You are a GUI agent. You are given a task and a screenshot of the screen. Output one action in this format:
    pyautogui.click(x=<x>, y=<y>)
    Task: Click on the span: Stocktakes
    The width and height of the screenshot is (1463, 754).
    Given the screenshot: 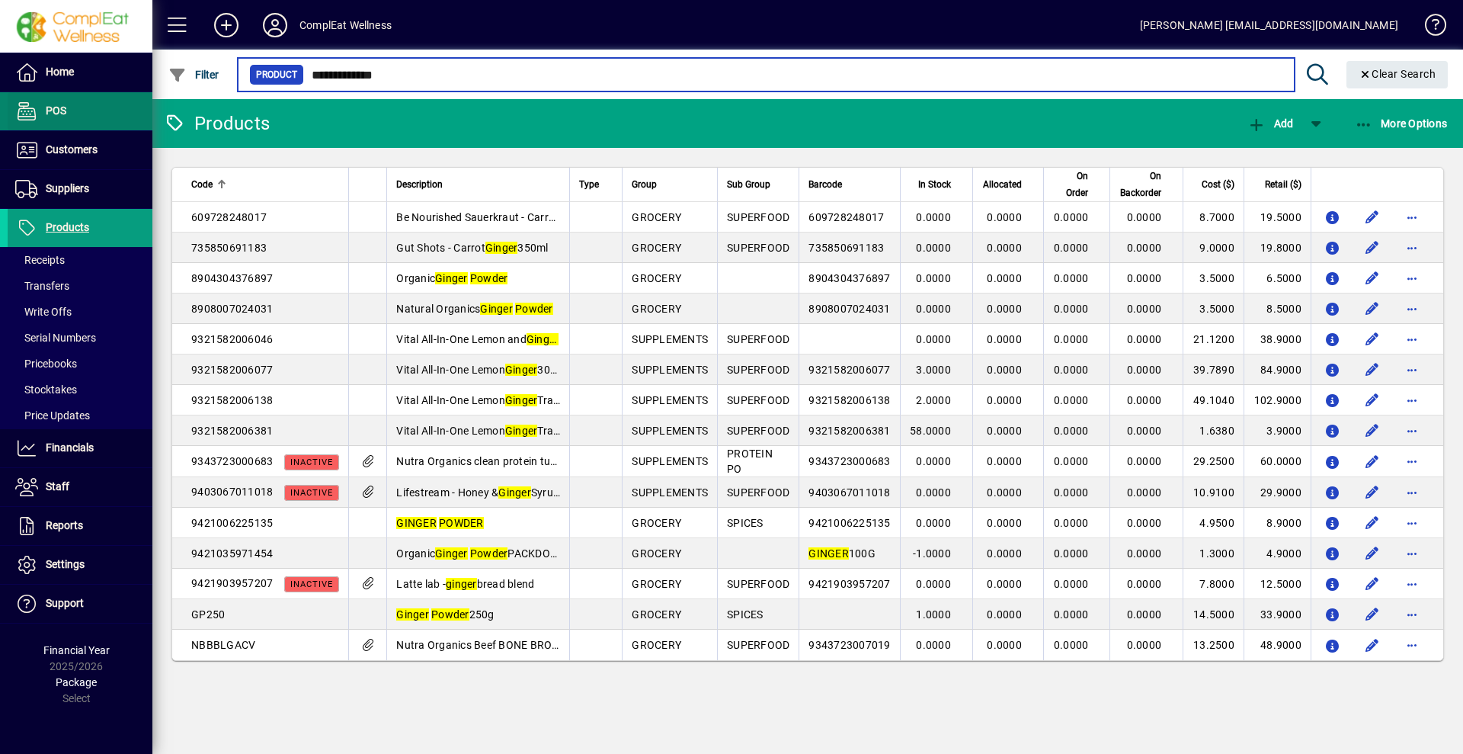 What is the action you would take?
    pyautogui.click(x=46, y=389)
    